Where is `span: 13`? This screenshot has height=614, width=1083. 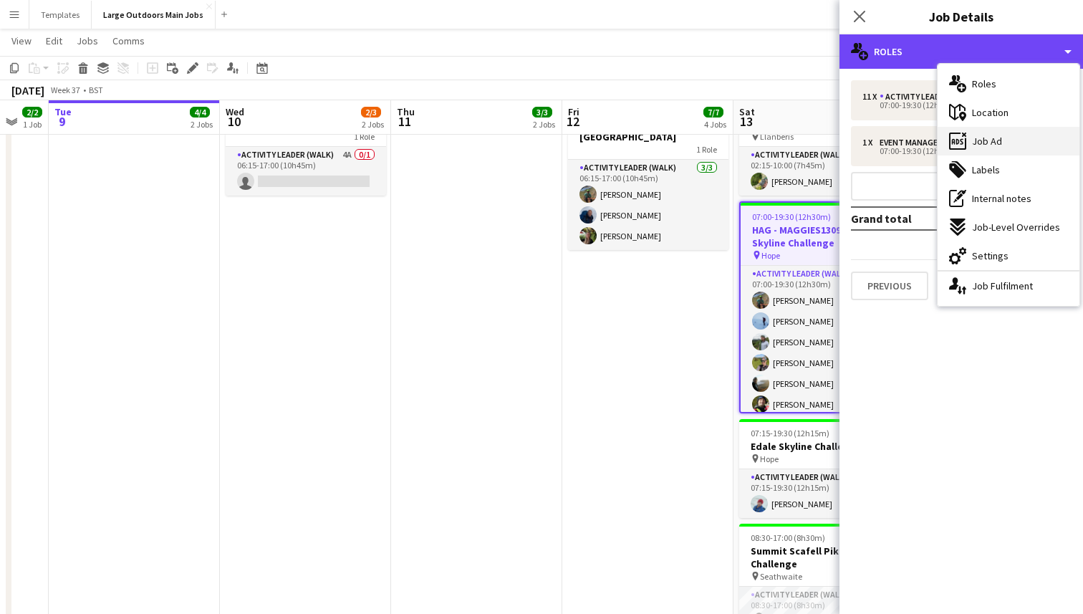
span: 13 is located at coordinates (746, 121).